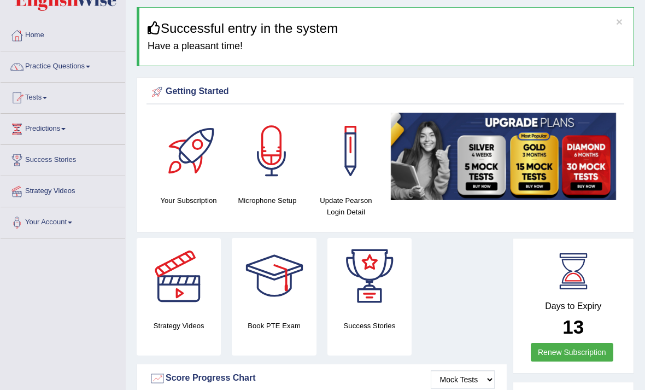 This screenshot has width=645, height=390. Describe the element at coordinates (63, 65) in the screenshot. I see `a: Practice Questions` at that location.